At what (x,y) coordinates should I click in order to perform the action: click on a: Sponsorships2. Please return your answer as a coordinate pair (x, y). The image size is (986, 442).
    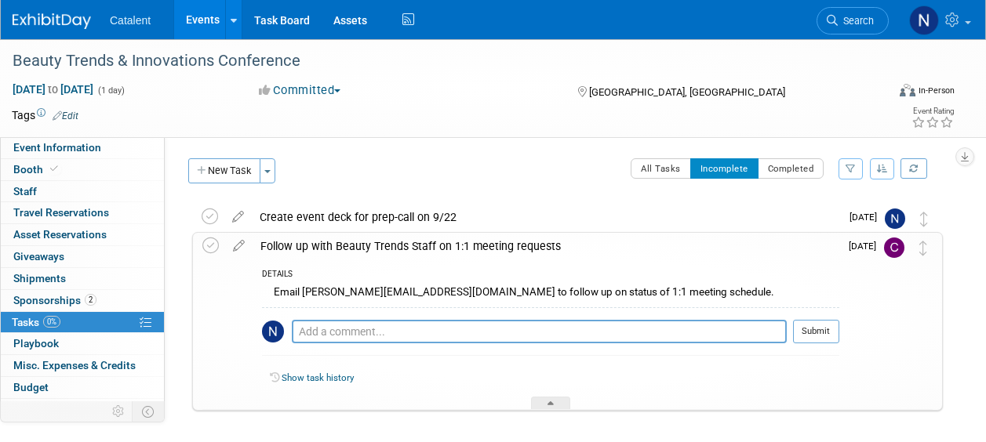
    Looking at the image, I should click on (82, 300).